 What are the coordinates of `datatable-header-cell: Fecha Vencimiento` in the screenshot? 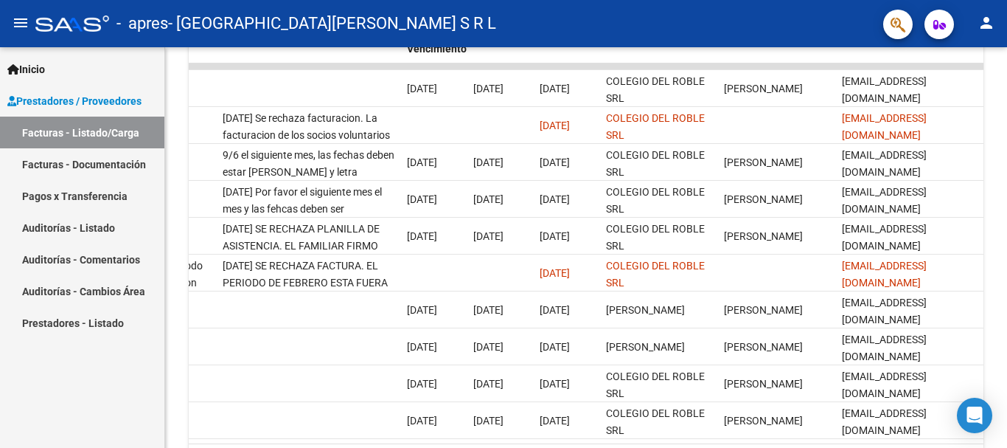 It's located at (434, 49).